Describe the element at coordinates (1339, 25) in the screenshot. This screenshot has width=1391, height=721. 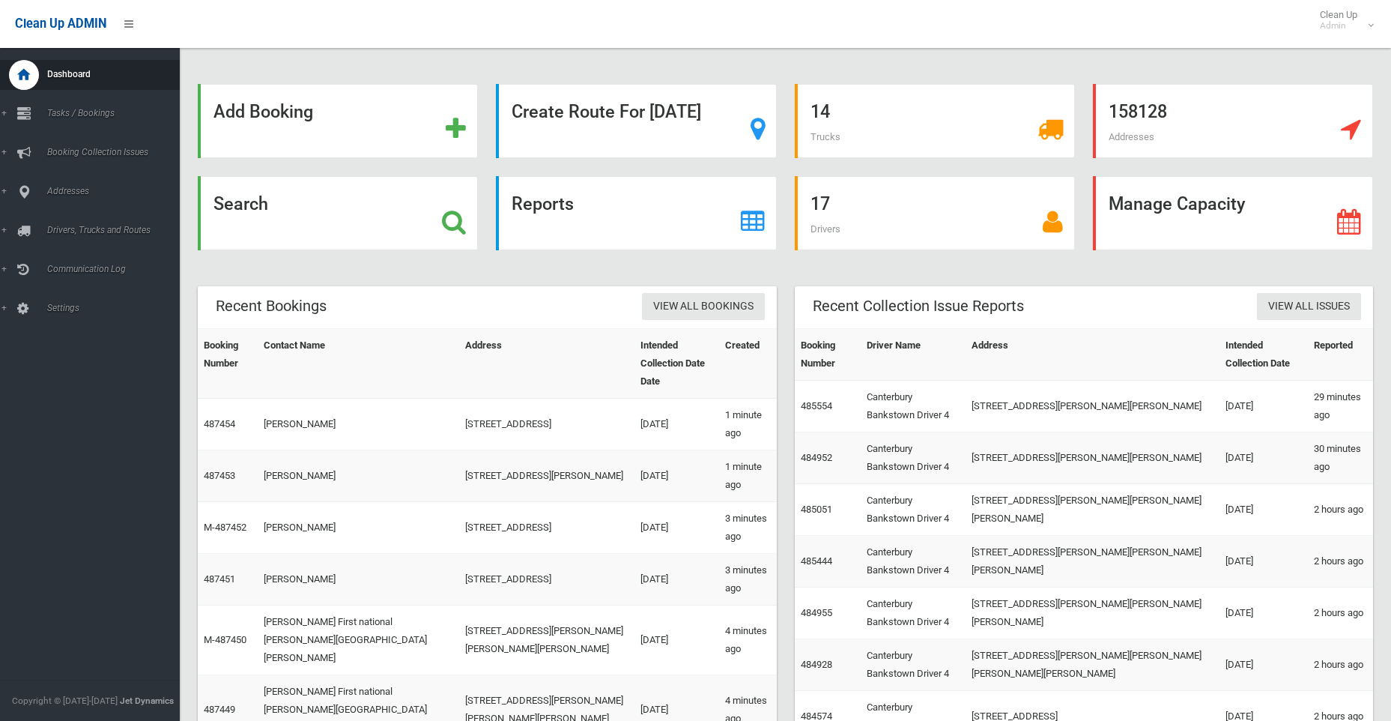
I see `small: Admin` at that location.